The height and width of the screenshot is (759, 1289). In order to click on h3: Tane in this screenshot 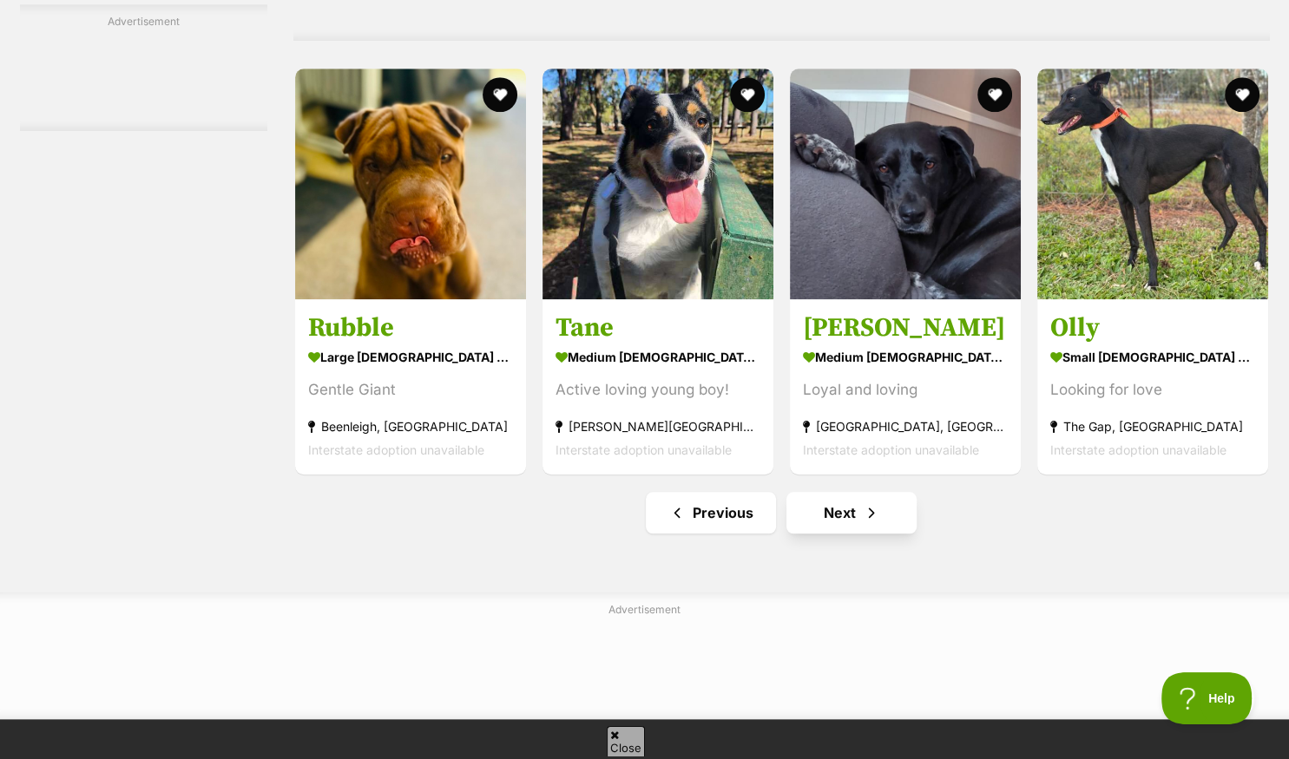, I will do `click(658, 328)`.